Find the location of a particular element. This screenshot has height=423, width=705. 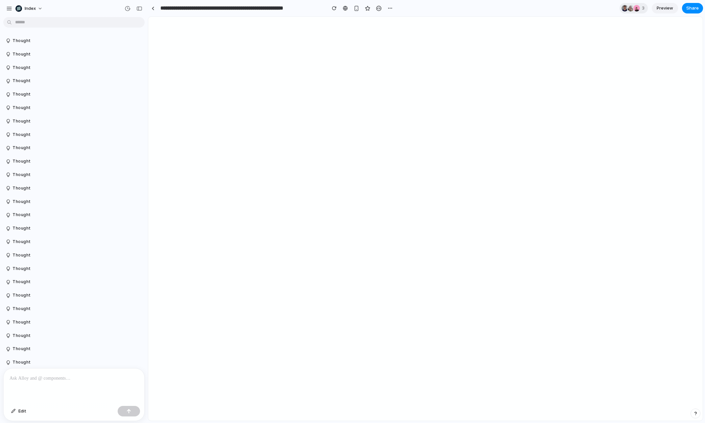

span: Edit is located at coordinates (22, 411).